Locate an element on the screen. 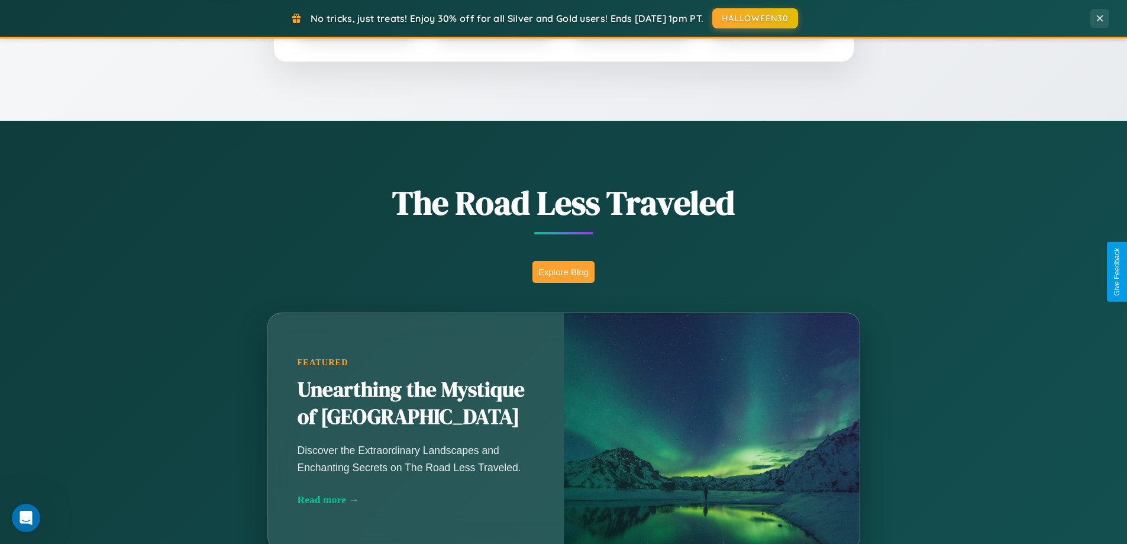 This screenshot has width=1127, height=544. button: HALLOWEEN30 is located at coordinates (755, 18).